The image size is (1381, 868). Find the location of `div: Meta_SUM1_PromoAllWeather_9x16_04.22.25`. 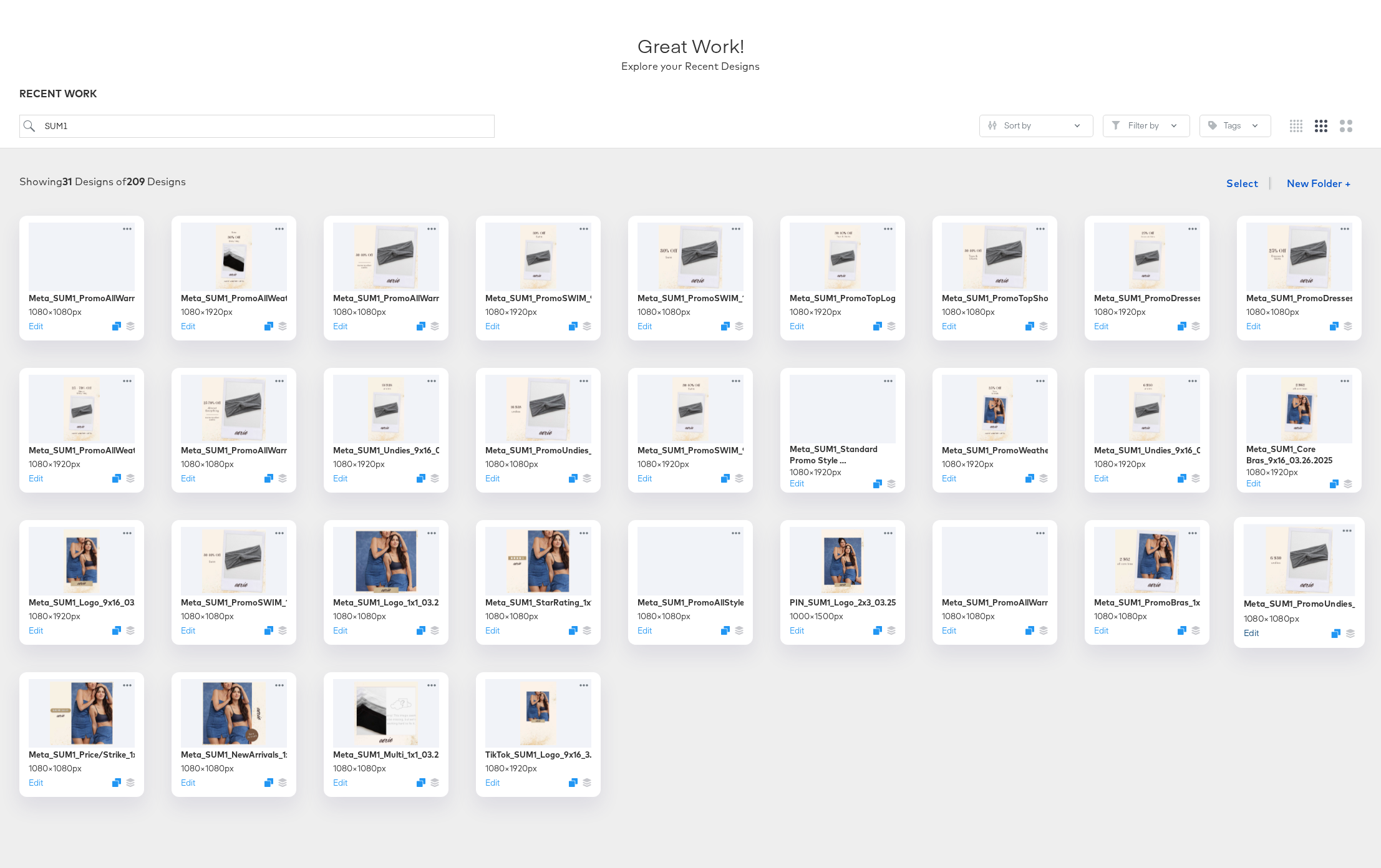

div: Meta_SUM1_PromoAllWeather_9x16_04.22.25 is located at coordinates (82, 450).